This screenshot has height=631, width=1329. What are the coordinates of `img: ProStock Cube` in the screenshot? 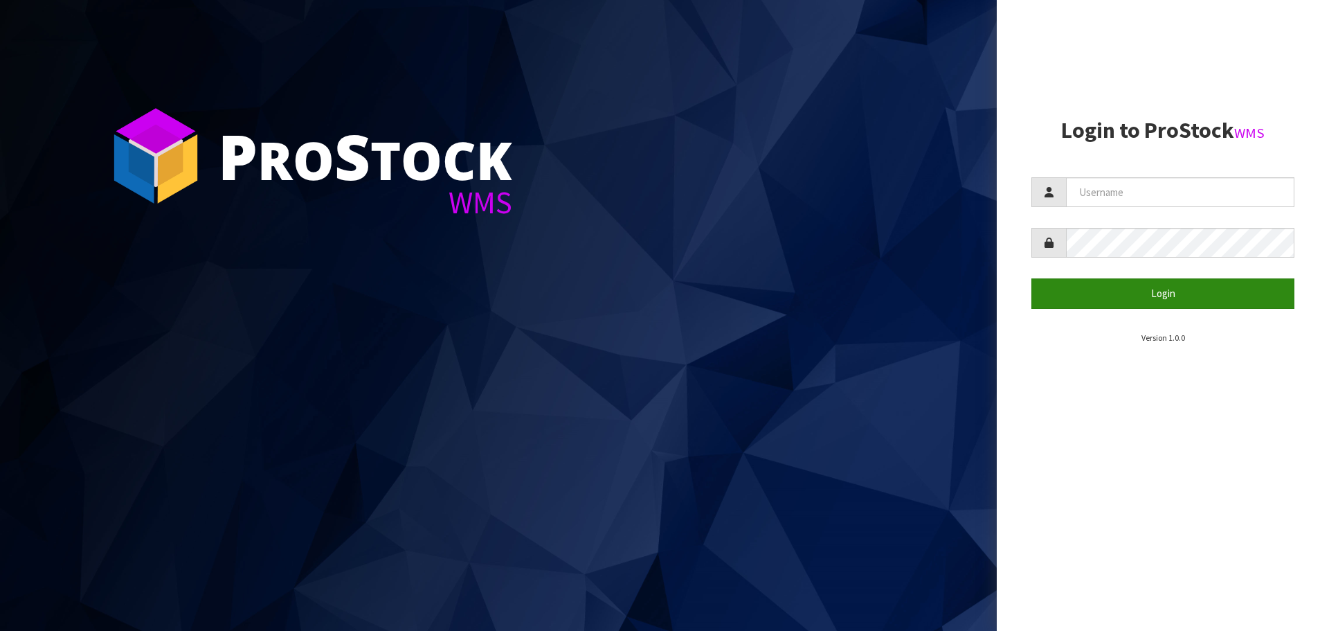 It's located at (156, 156).